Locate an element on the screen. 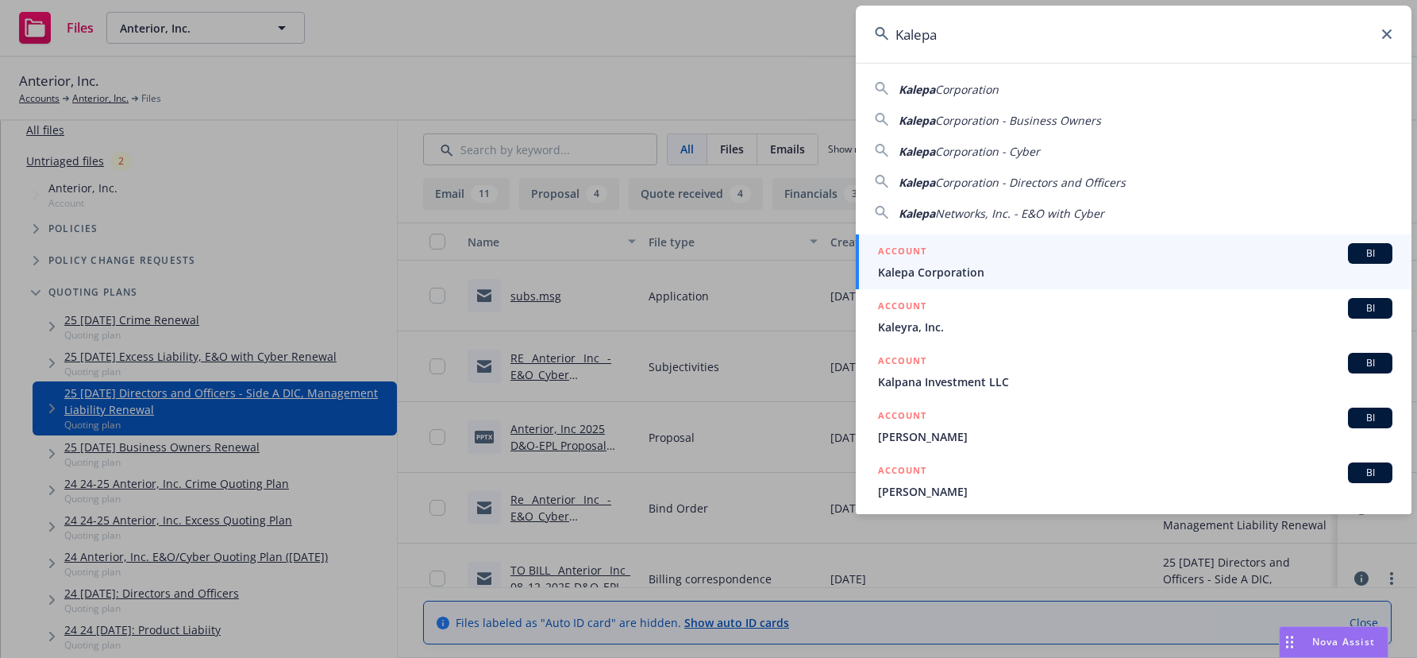 The image size is (1417, 658). a: ACCOUNTBIKalepa Corporation is located at coordinates (1134, 261).